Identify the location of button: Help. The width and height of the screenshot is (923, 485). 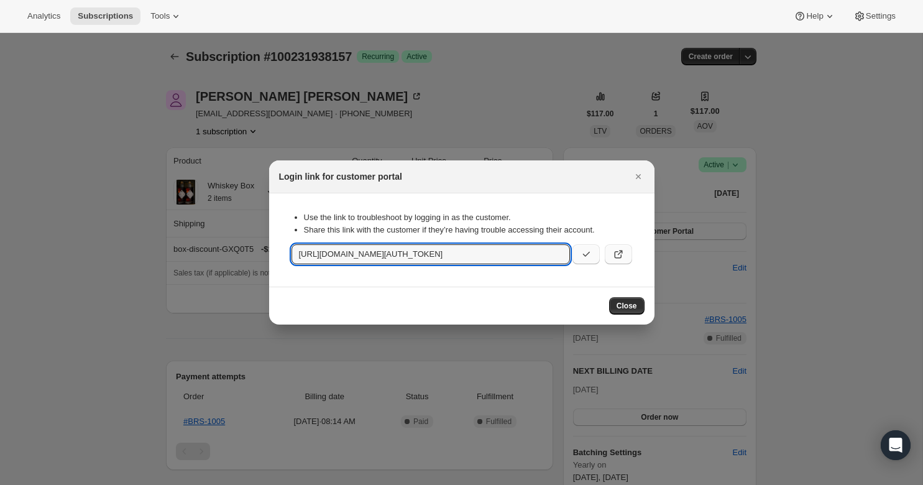
(814, 16).